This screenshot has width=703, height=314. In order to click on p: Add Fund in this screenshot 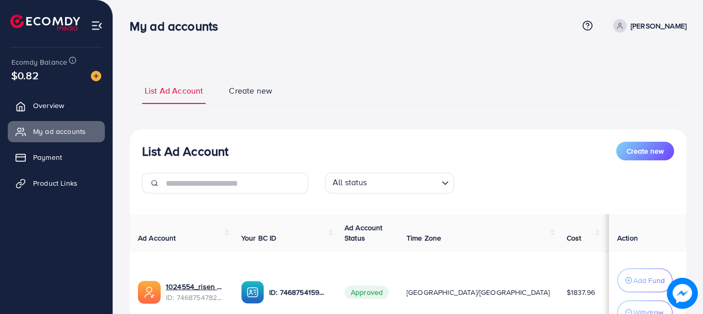, I will do `click(649, 280)`.